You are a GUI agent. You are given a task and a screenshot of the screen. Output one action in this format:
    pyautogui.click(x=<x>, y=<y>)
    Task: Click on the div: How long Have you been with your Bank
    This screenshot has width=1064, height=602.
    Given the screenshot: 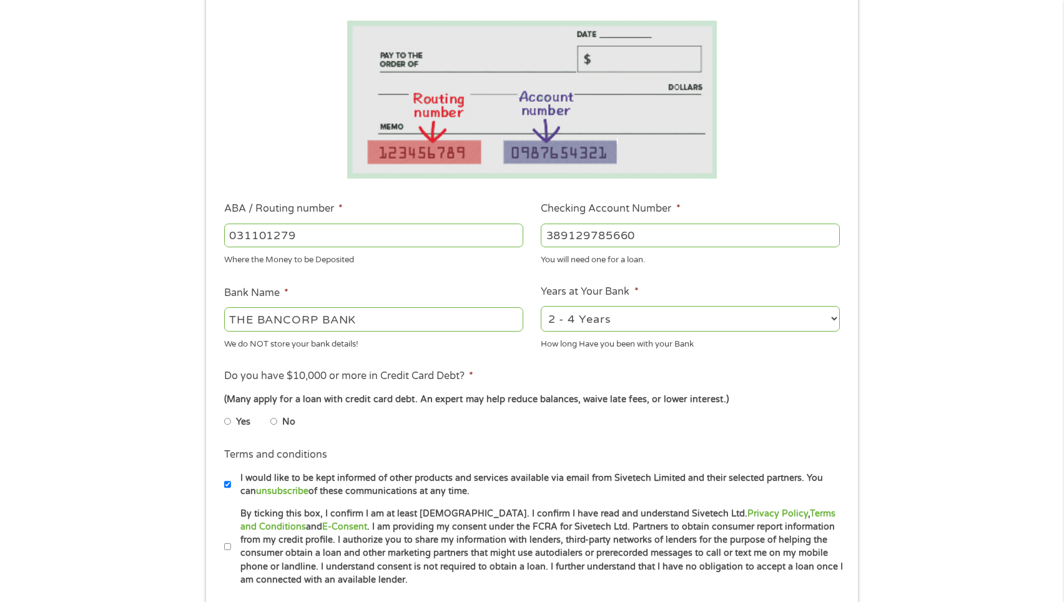 What is the action you would take?
    pyautogui.click(x=690, y=342)
    